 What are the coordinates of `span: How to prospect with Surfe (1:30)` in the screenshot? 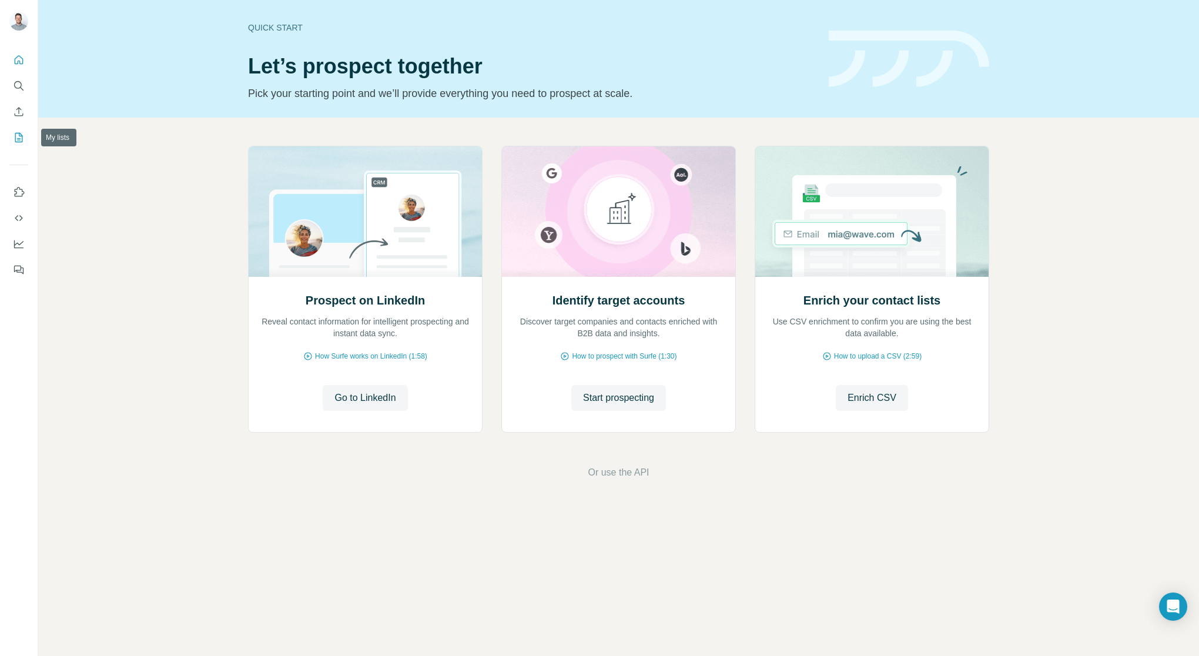 It's located at (624, 356).